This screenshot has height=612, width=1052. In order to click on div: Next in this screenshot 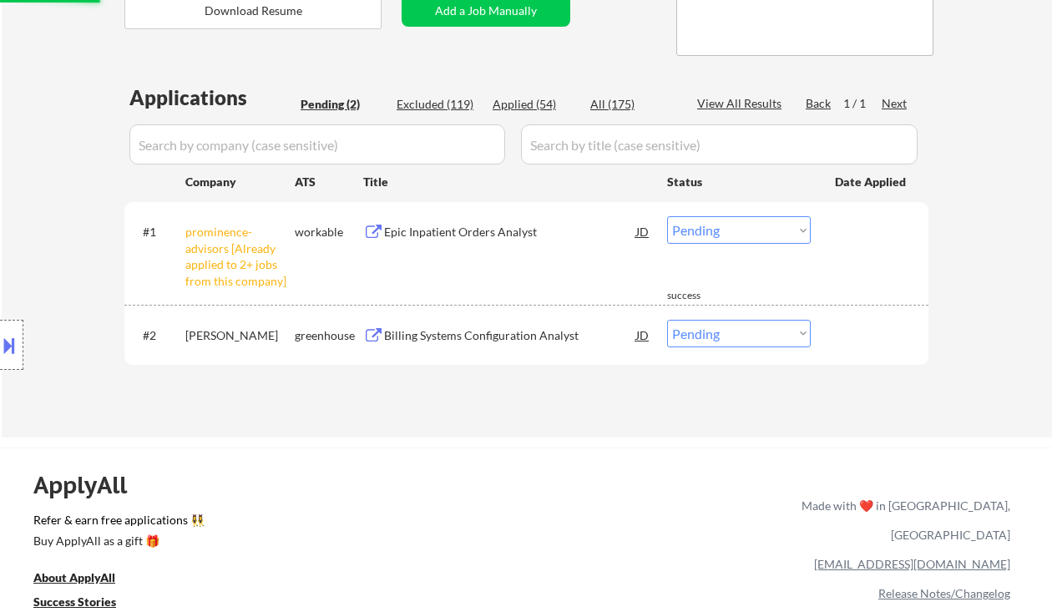, I will do `click(895, 104)`.